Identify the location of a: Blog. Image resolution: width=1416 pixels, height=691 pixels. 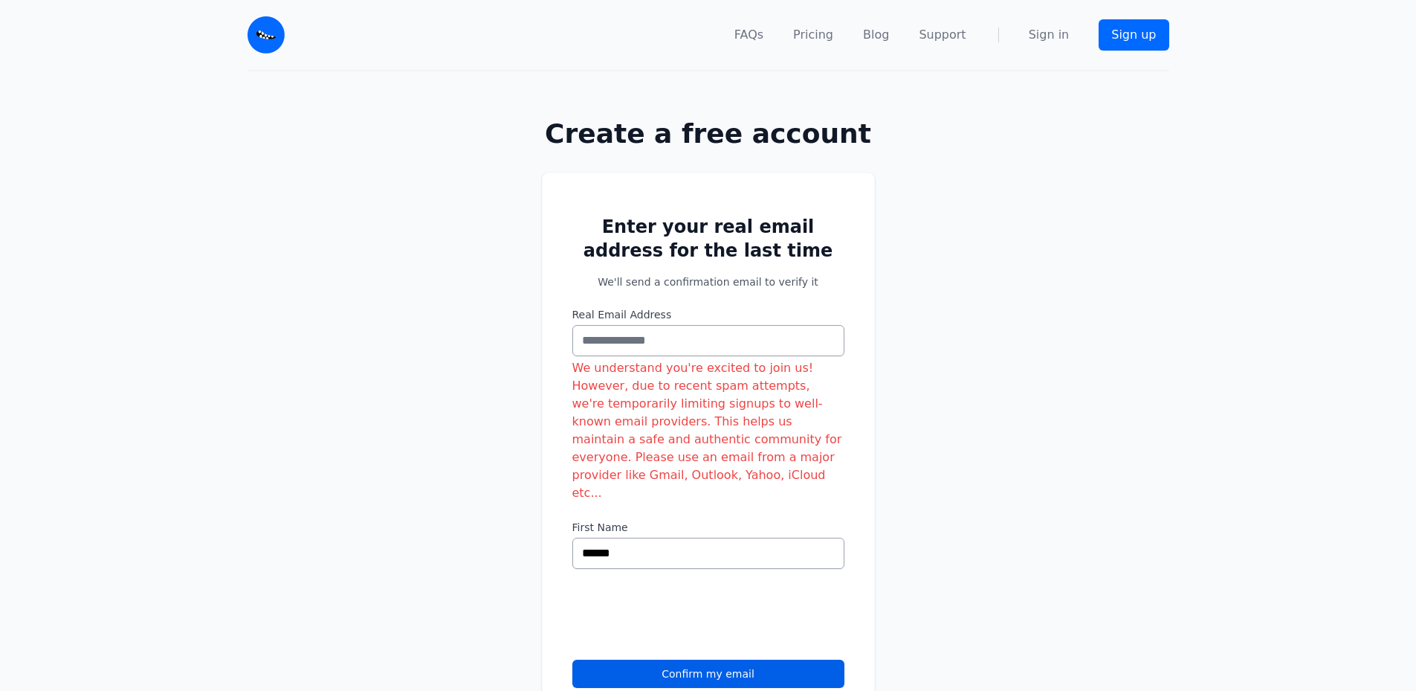
(876, 35).